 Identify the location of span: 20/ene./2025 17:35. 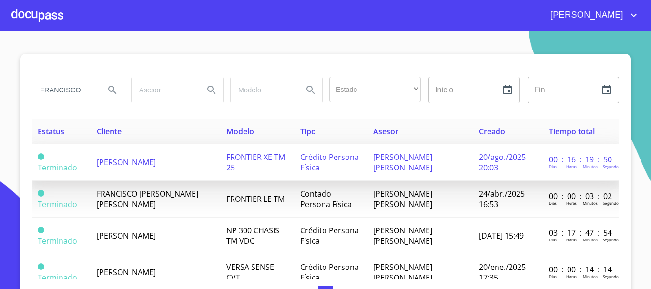
(502, 272).